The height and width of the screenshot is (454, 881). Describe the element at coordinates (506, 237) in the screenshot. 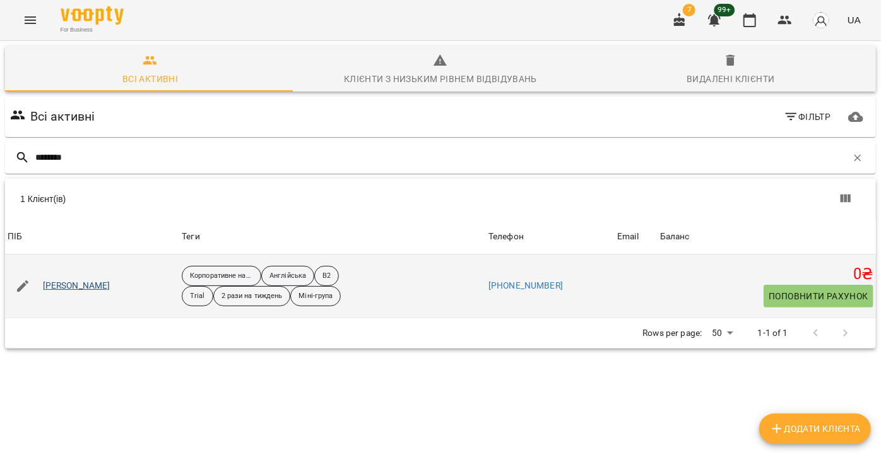

I see `div: Телефон` at that location.